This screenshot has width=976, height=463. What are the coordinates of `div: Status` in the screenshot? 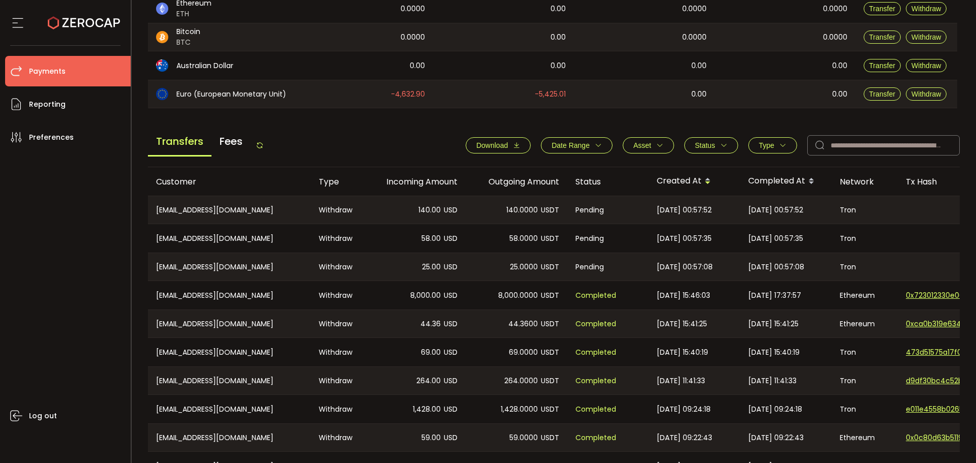 It's located at (608, 182).